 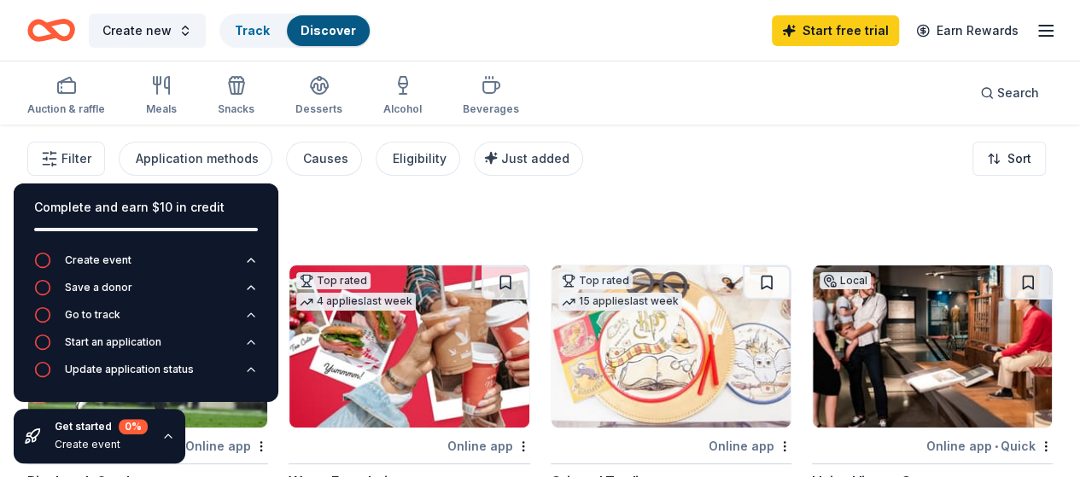 I want to click on div: Get started, so click(x=101, y=427).